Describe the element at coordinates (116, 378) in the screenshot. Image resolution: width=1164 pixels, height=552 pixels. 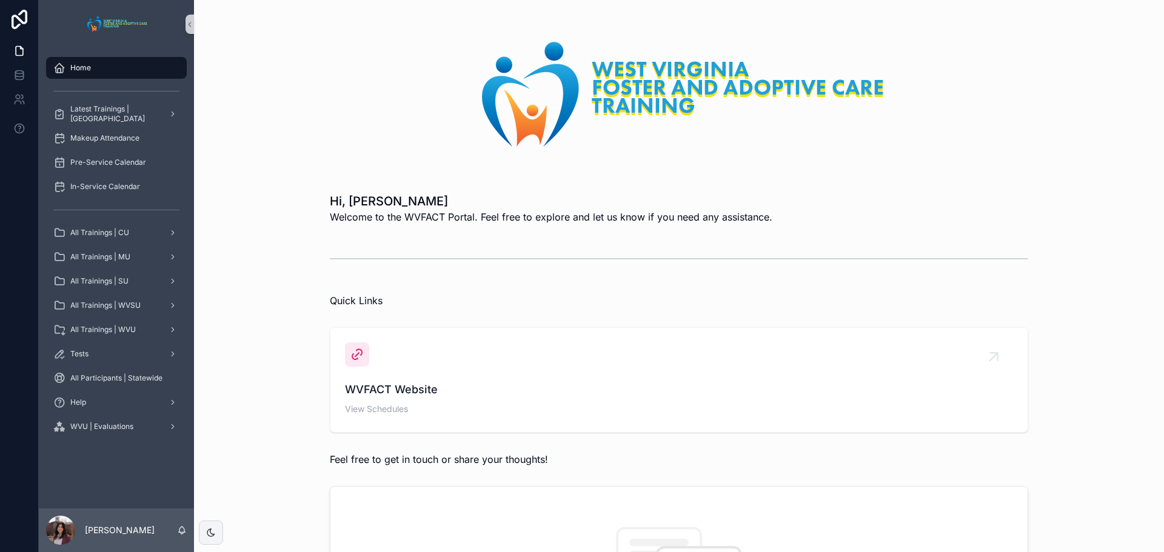
I see `span: All Participants | Statewide` at that location.